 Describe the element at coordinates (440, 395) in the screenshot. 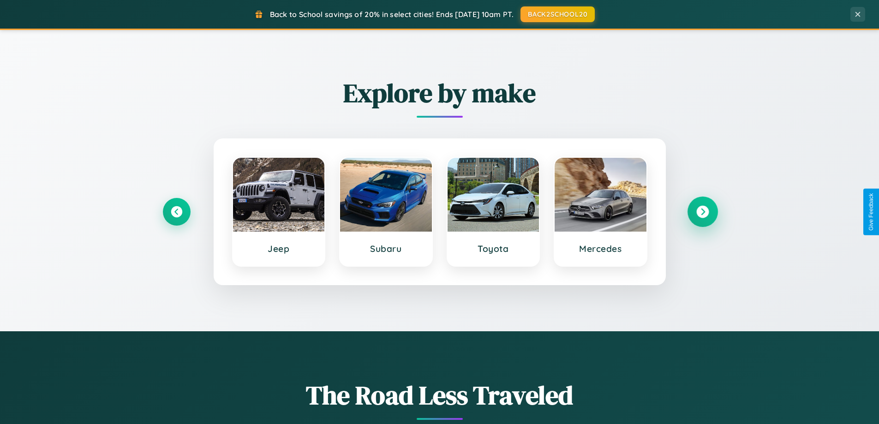

I see `h1: The Road Less Traveled` at that location.